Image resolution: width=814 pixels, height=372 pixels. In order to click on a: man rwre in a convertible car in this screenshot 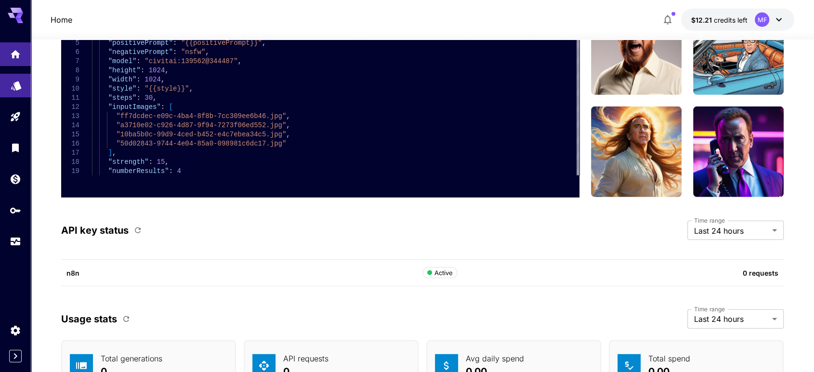, I will do `click(738, 50)`.